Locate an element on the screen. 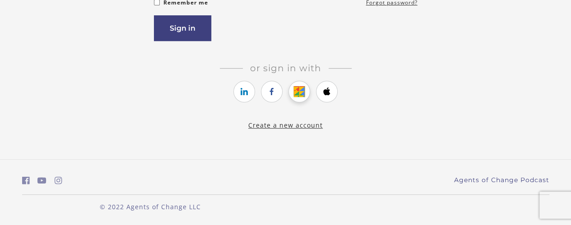  a: Create a new account is located at coordinates (285, 125).